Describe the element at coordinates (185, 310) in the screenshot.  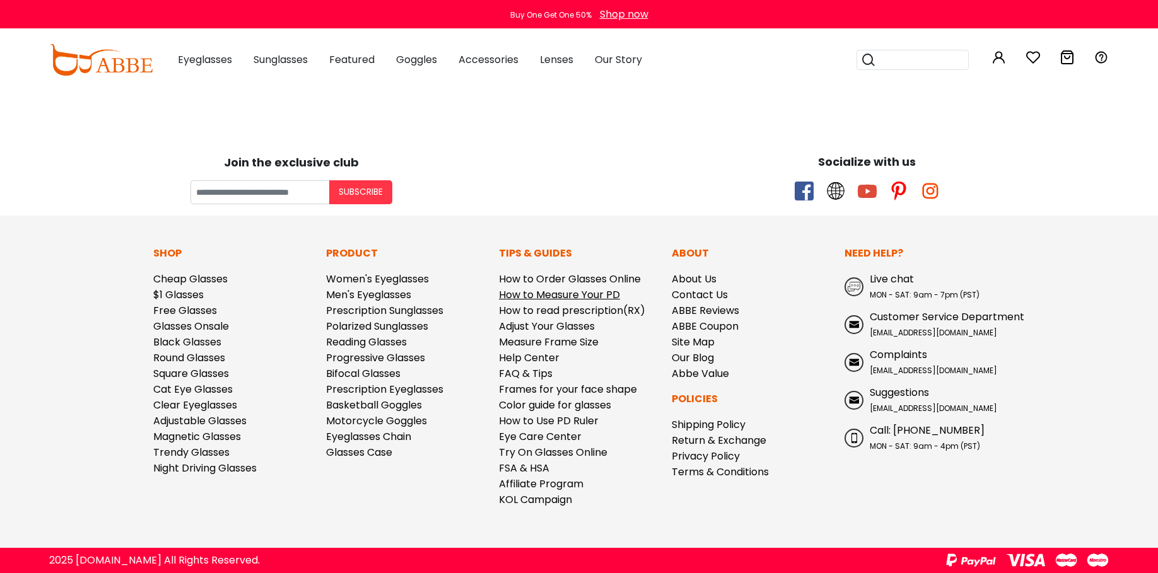
I see `a: Free Glasses` at that location.